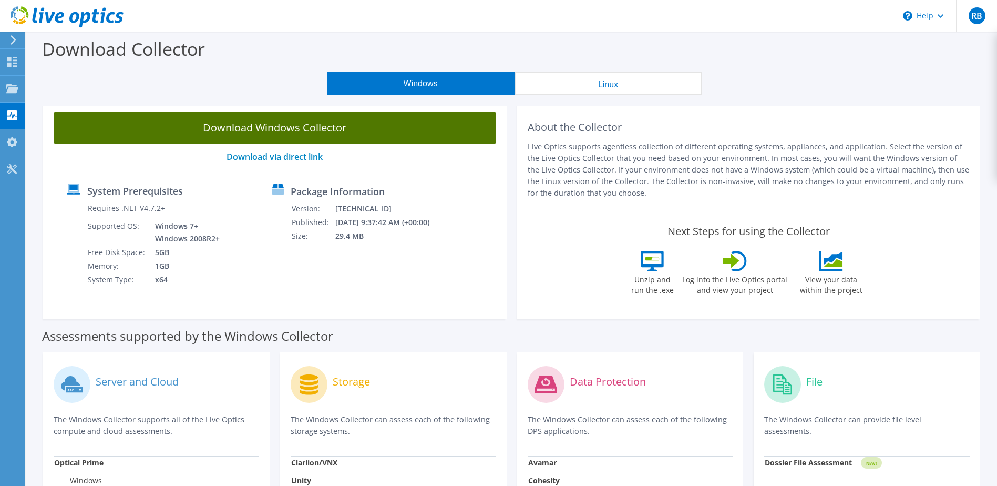  Describe the element at coordinates (393, 425) in the screenshot. I see `p: The Windows Collector can assess each of the following storage systems.` at that location.